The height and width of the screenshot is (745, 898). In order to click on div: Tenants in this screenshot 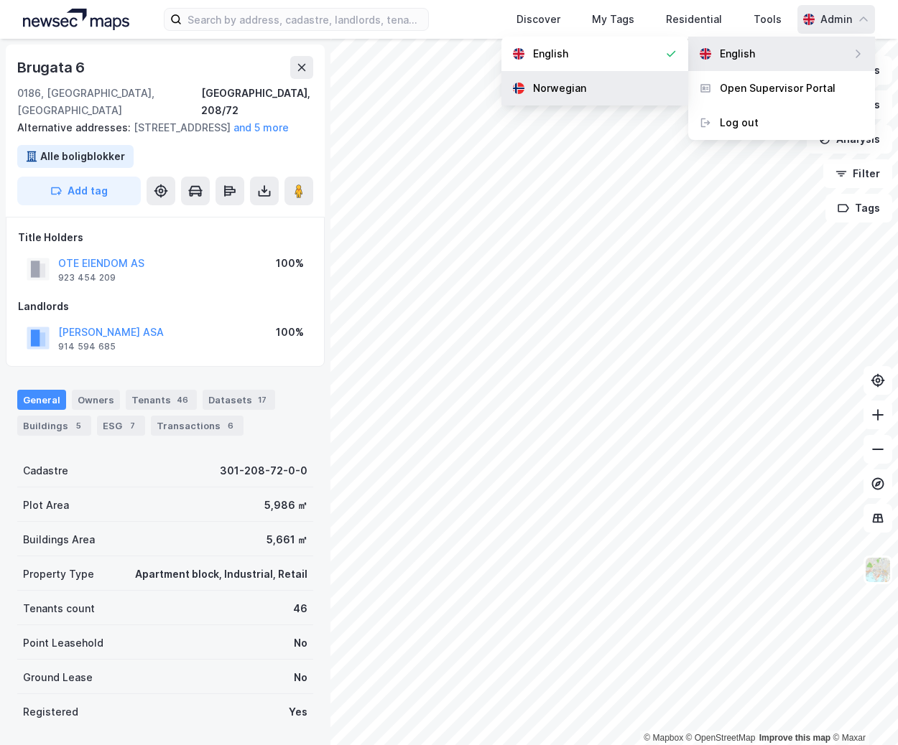, I will do `click(161, 400)`.